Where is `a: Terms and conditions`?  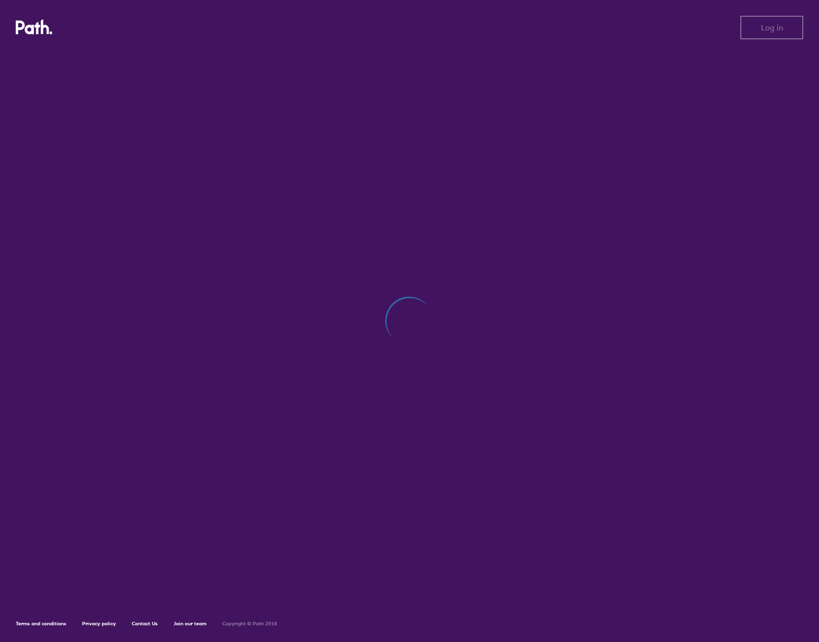
a: Terms and conditions is located at coordinates (41, 623).